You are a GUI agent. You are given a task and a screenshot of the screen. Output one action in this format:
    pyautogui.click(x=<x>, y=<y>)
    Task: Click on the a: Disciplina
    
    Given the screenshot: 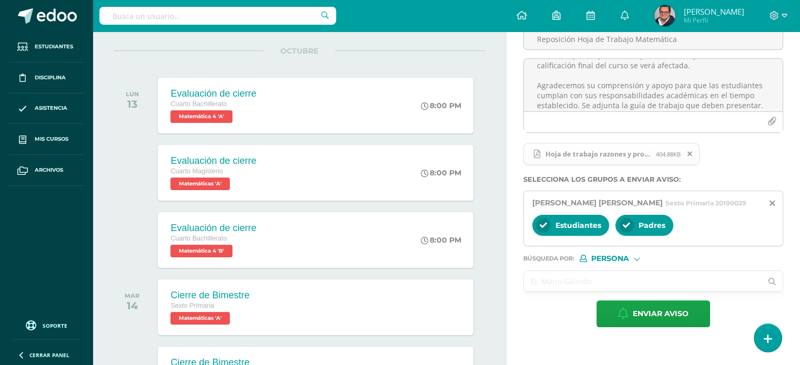 What is the action you would take?
    pyautogui.click(x=46, y=78)
    